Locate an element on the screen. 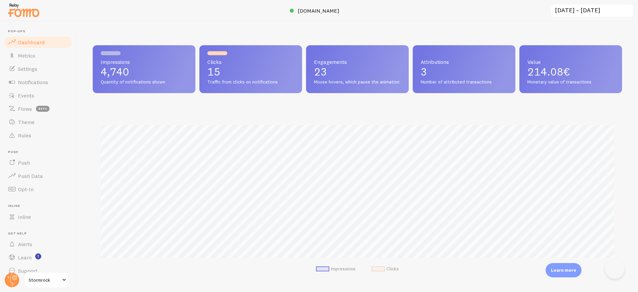 The width and height of the screenshot is (638, 292). span: Alerts is located at coordinates (25, 244).